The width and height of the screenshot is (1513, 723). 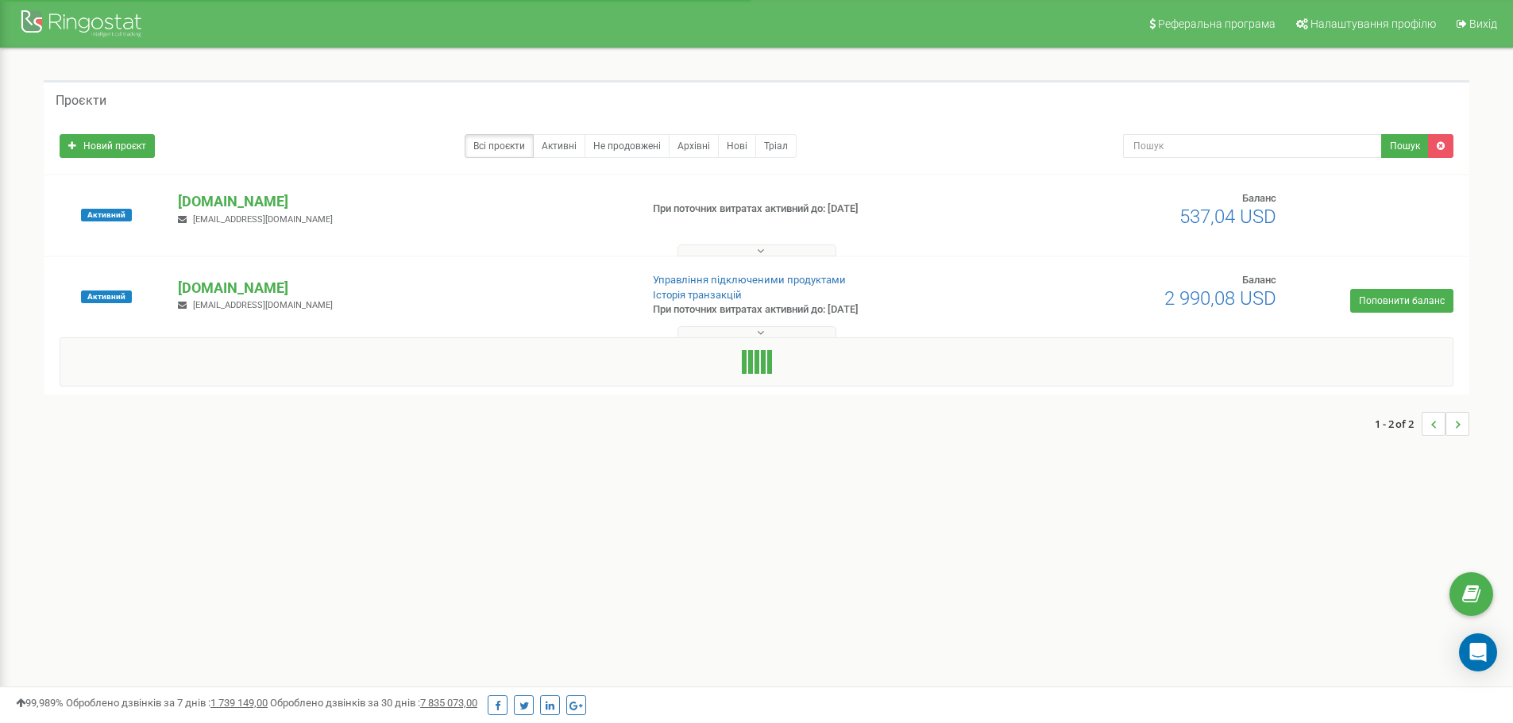 I want to click on span: 99,989%, so click(x=40, y=703).